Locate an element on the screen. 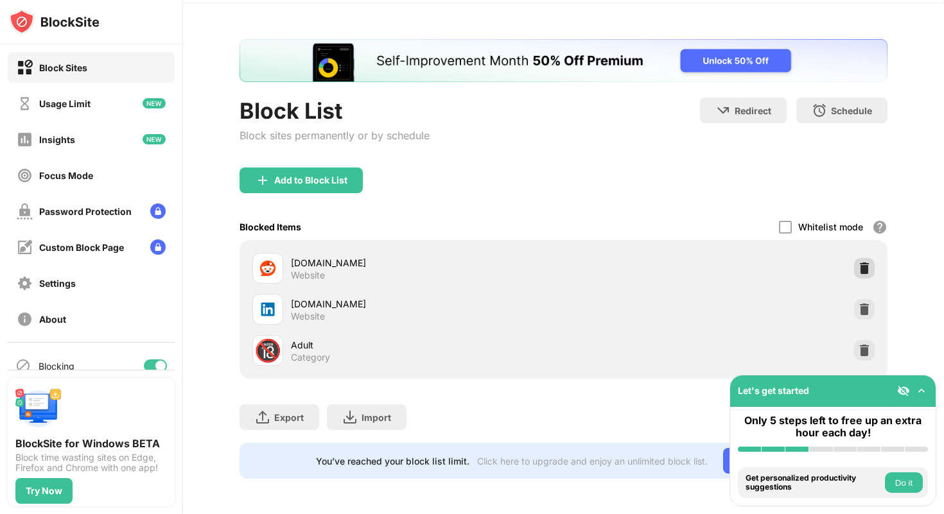 This screenshot has height=514, width=944. img: eye-not-visible.svg is located at coordinates (903, 391).